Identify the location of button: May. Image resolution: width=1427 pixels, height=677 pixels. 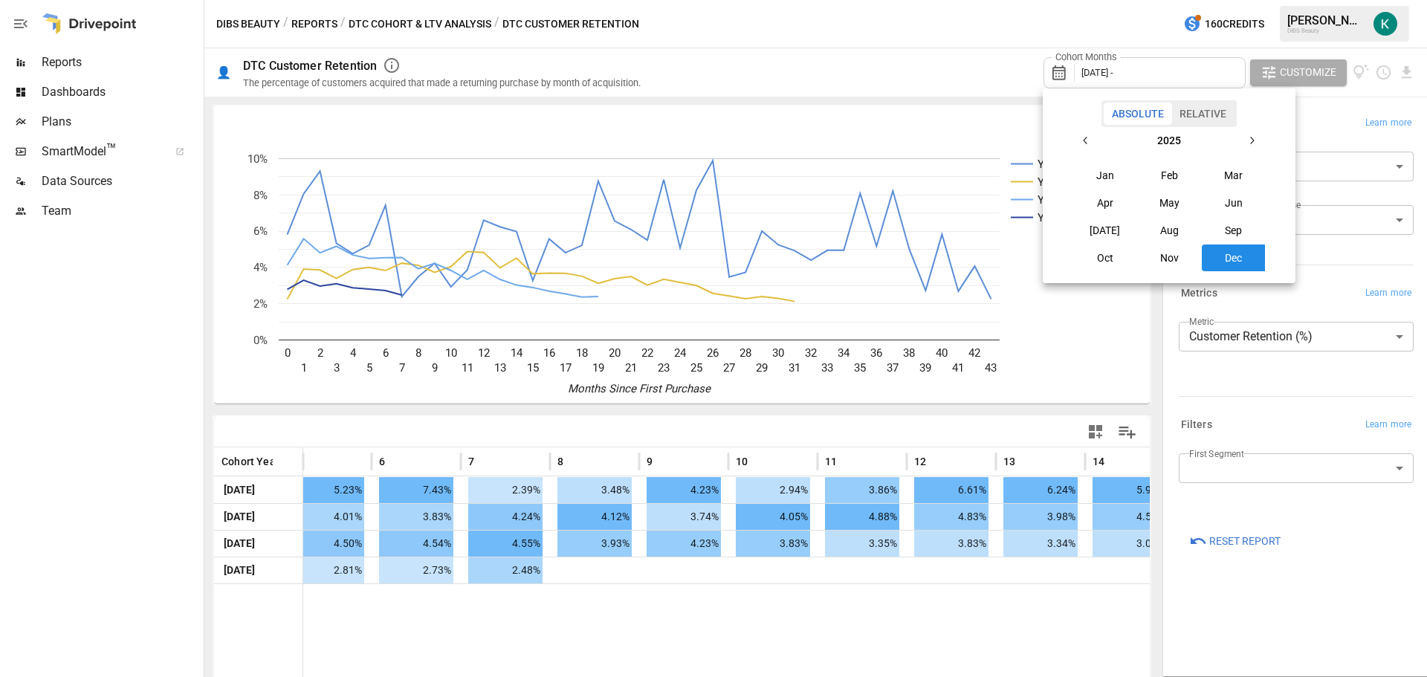
(1169, 203).